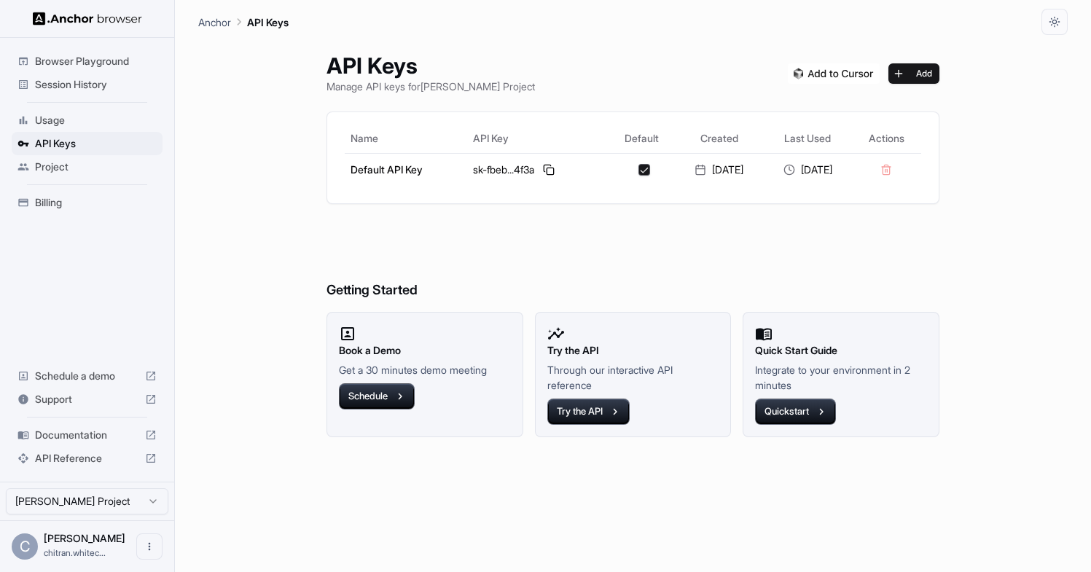 Image resolution: width=1091 pixels, height=572 pixels. What do you see at coordinates (834, 74) in the screenshot?
I see `img: Add anchorbrowser MCP server to Cursor` at bounding box center [834, 74].